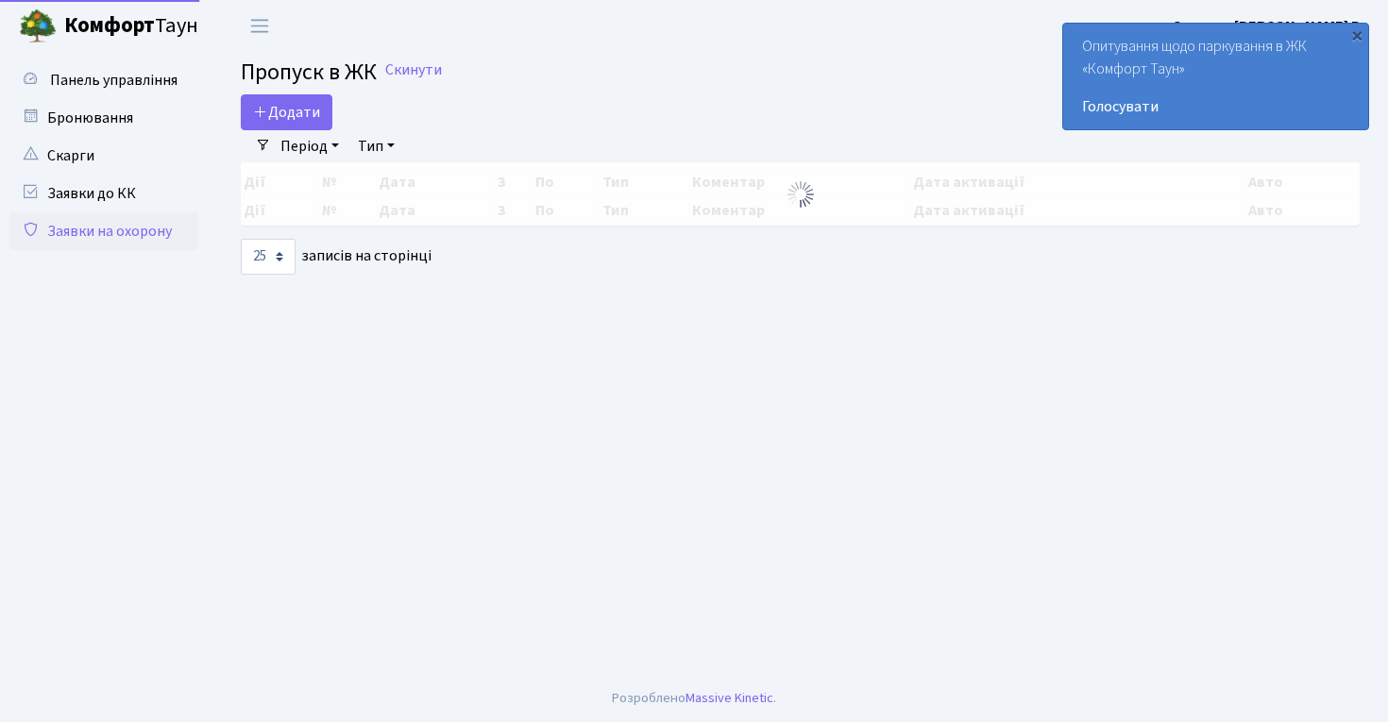 The width and height of the screenshot is (1388, 722). What do you see at coordinates (414, 70) in the screenshot?
I see `a: Скинути` at bounding box center [414, 70].